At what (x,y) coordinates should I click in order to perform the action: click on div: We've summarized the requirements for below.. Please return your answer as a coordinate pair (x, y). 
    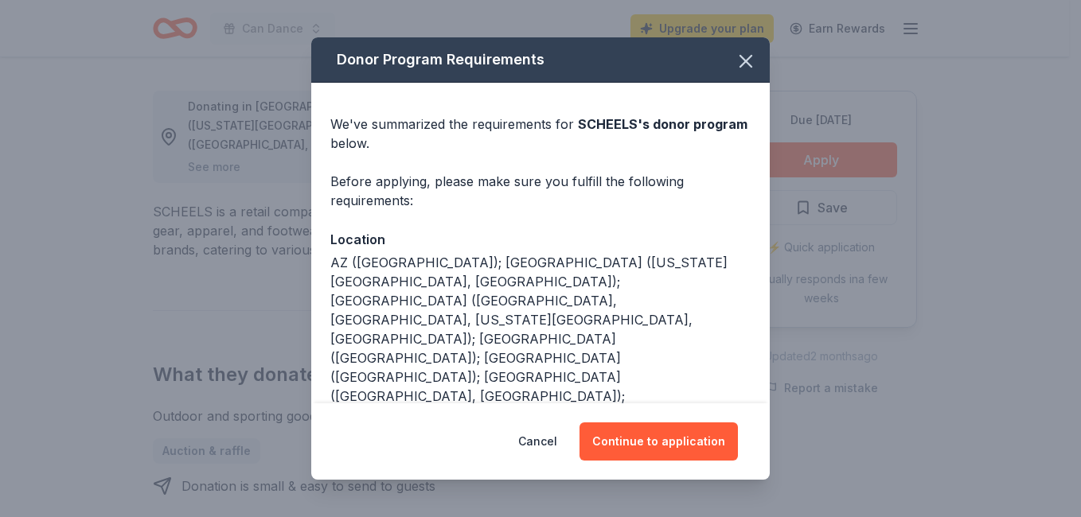
    Looking at the image, I should click on (541, 134).